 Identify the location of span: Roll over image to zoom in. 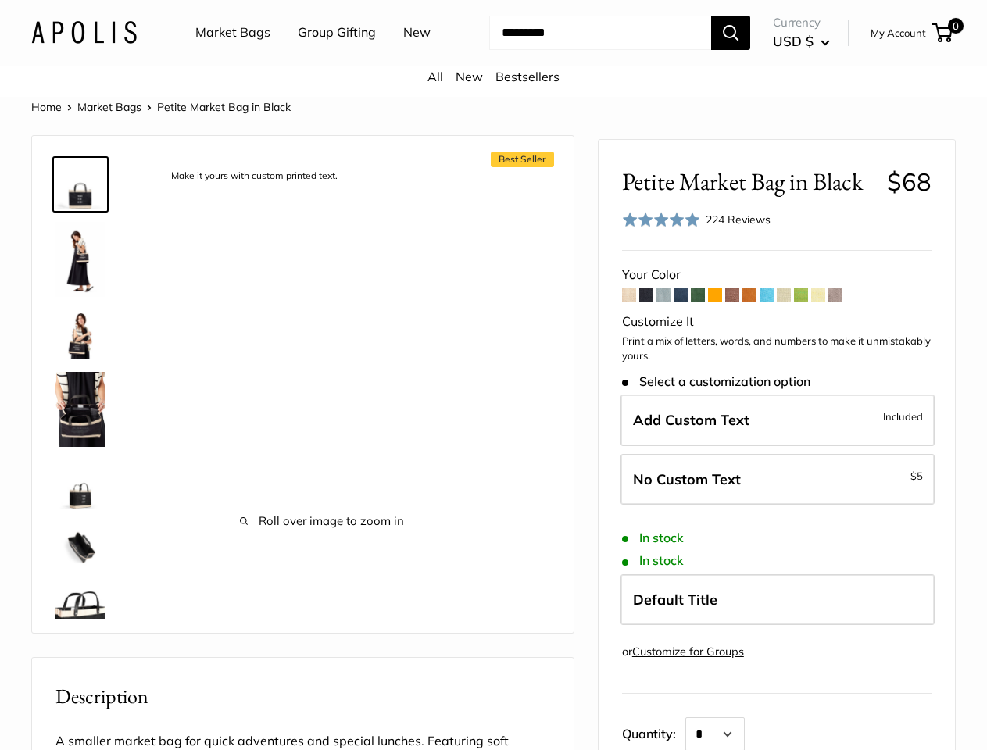
(322, 521).